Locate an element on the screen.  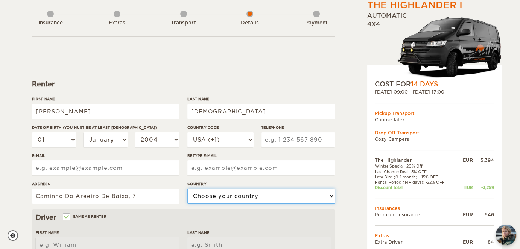
input: e.g. Street, City, Zip Code is located at coordinates (106, 196).